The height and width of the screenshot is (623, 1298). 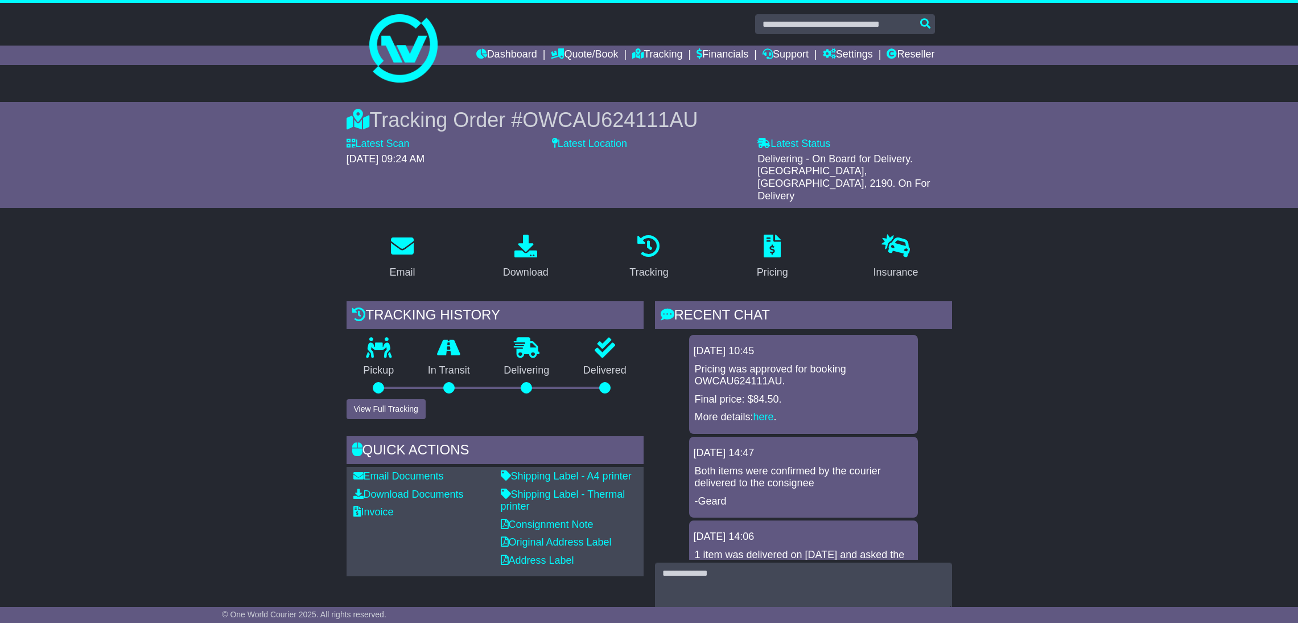 I want to click on p: Pricing was approved for booking OWCAU624111AU., so click(x=804, y=375).